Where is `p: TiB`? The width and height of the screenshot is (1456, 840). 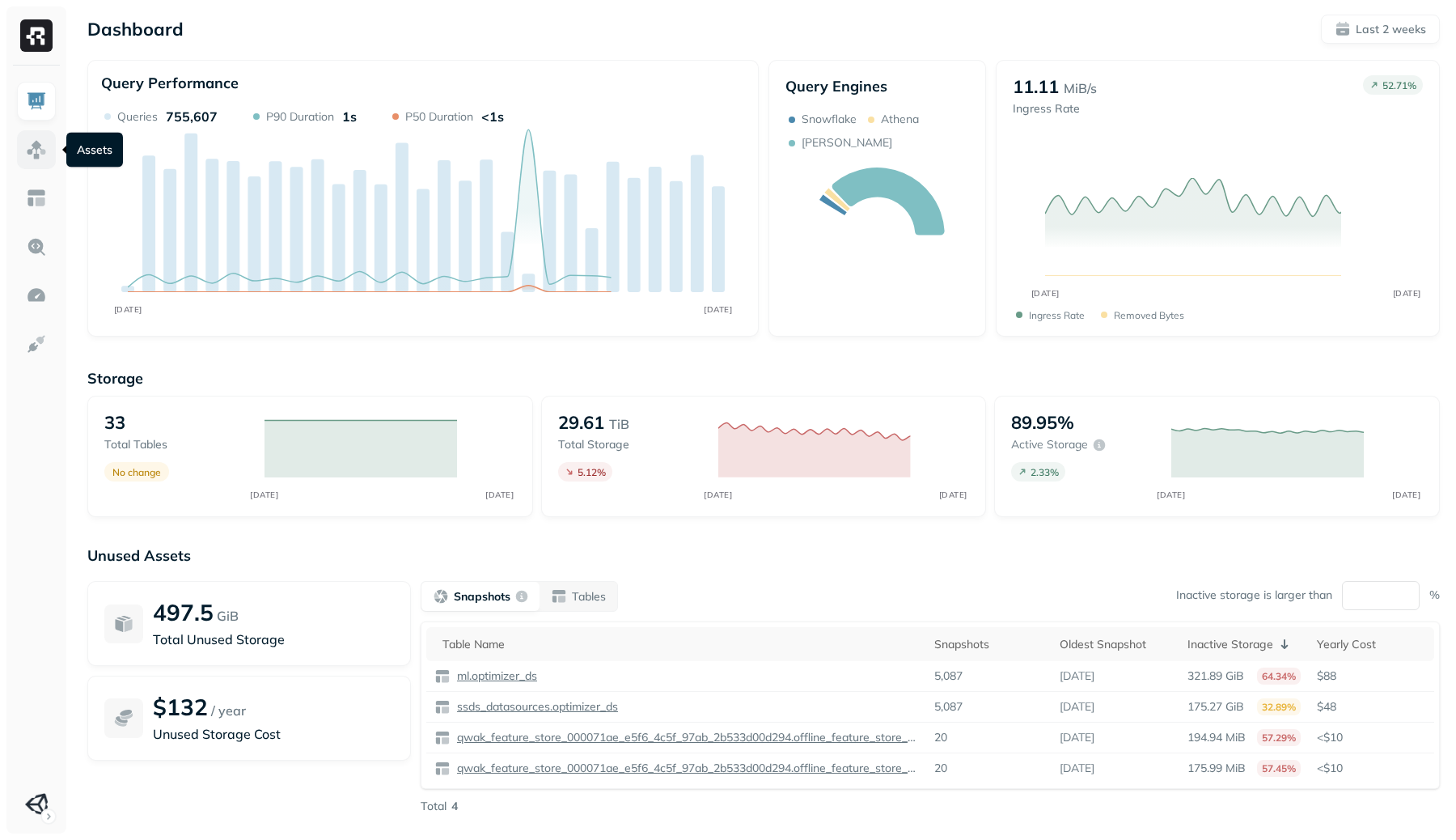
p: TiB is located at coordinates (619, 424).